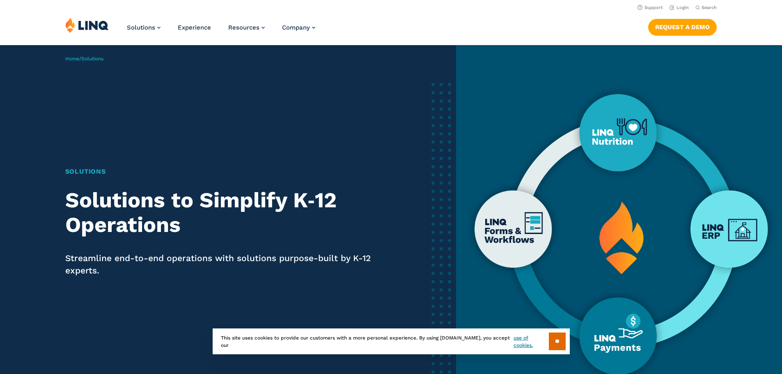 The image size is (782, 374). What do you see at coordinates (219, 264) in the screenshot?
I see `p: Streamline end-to-end operations with solutions purpose-built by K-12 experts.` at bounding box center [219, 264].